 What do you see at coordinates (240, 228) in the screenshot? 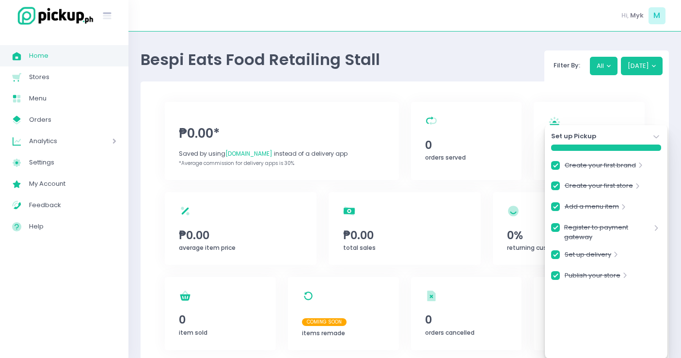
I see `a: ₱0.00average item price` at bounding box center [240, 228].